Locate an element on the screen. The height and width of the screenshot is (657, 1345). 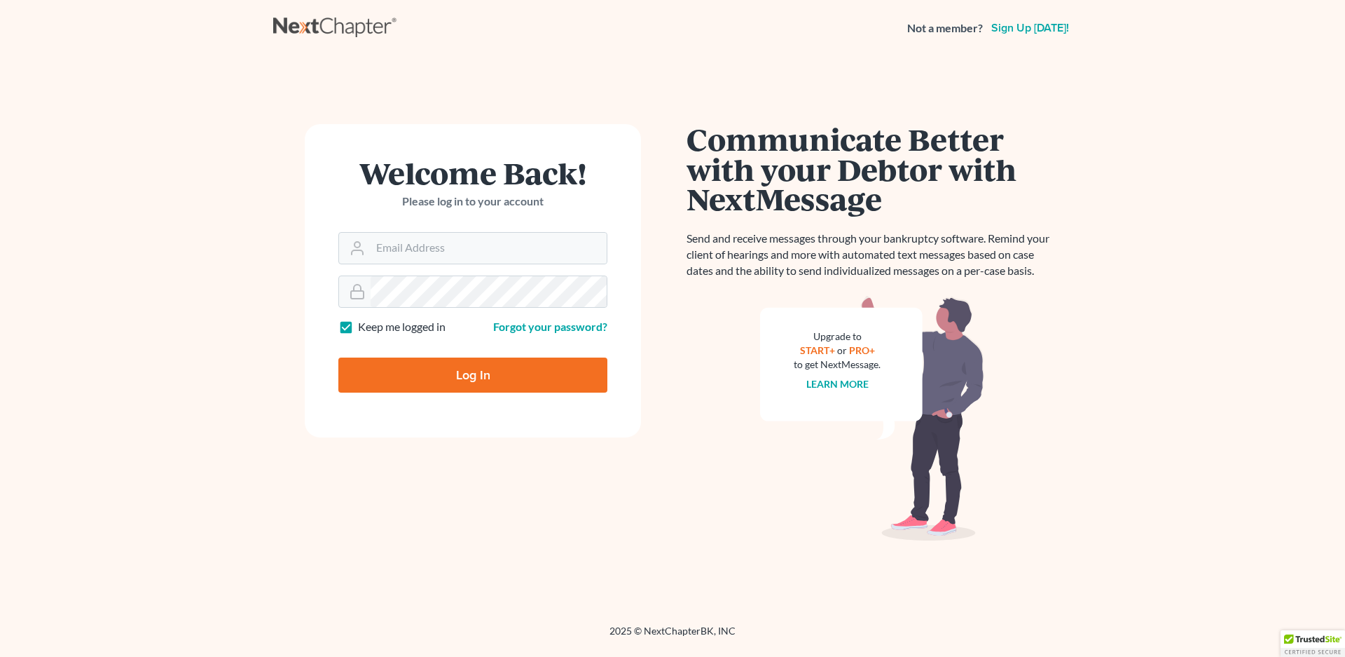
a: PRO+ is located at coordinates (862, 350).